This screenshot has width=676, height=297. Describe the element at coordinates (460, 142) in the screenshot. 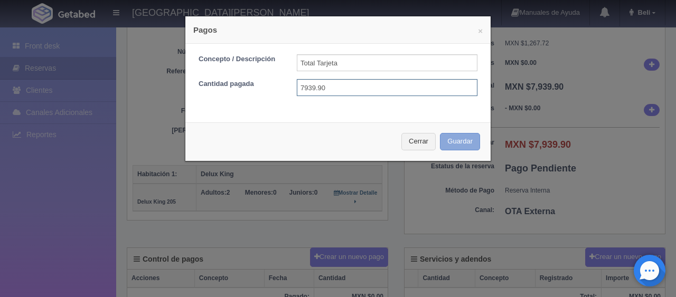

I see `button: Guardar` at that location.